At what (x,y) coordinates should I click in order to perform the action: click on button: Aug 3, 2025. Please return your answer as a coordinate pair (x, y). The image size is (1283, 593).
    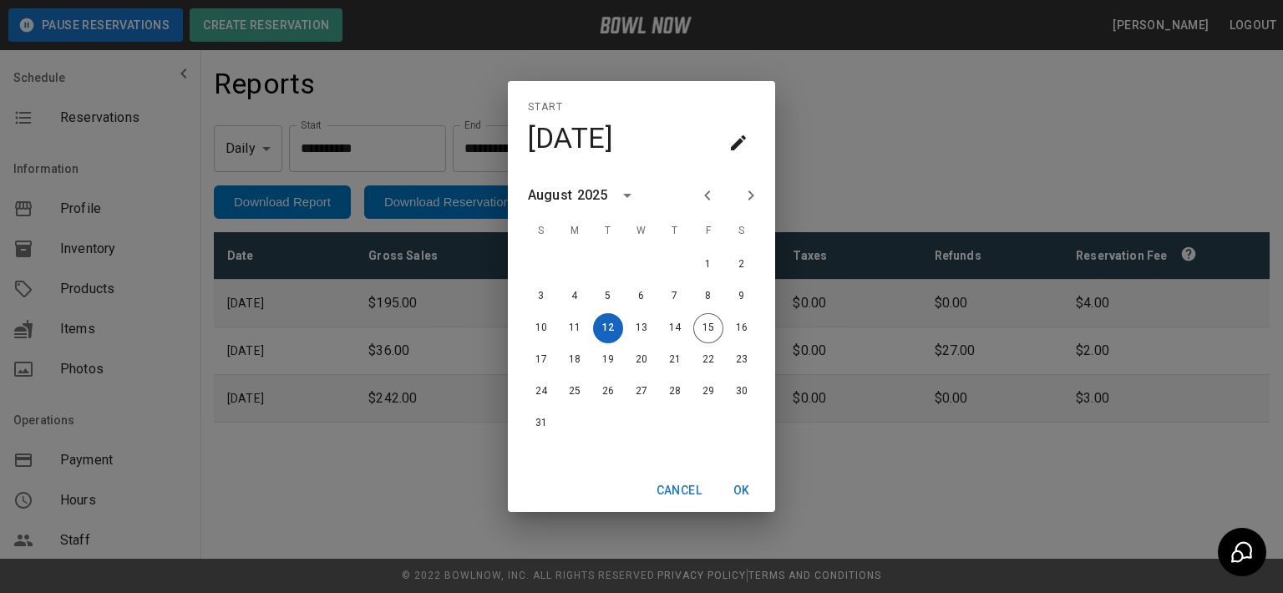
    Looking at the image, I should click on (541, 296).